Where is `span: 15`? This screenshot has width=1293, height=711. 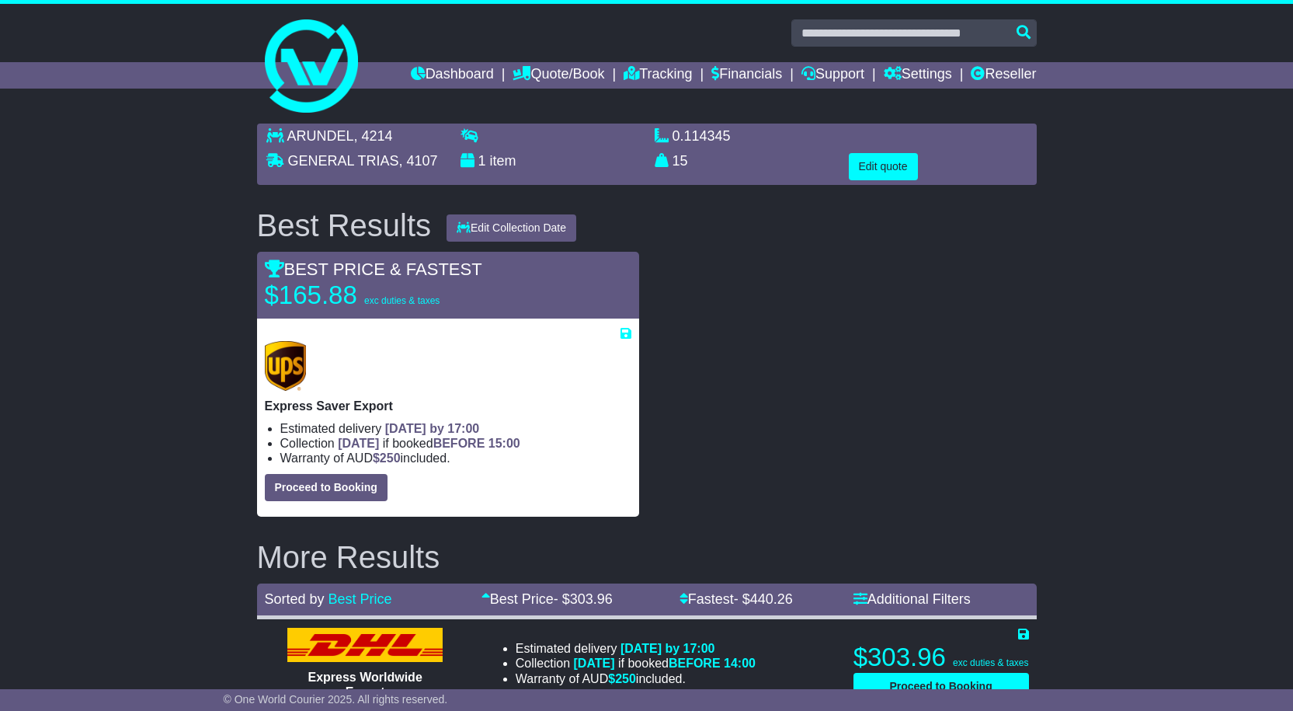
span: 15 is located at coordinates (680, 161).